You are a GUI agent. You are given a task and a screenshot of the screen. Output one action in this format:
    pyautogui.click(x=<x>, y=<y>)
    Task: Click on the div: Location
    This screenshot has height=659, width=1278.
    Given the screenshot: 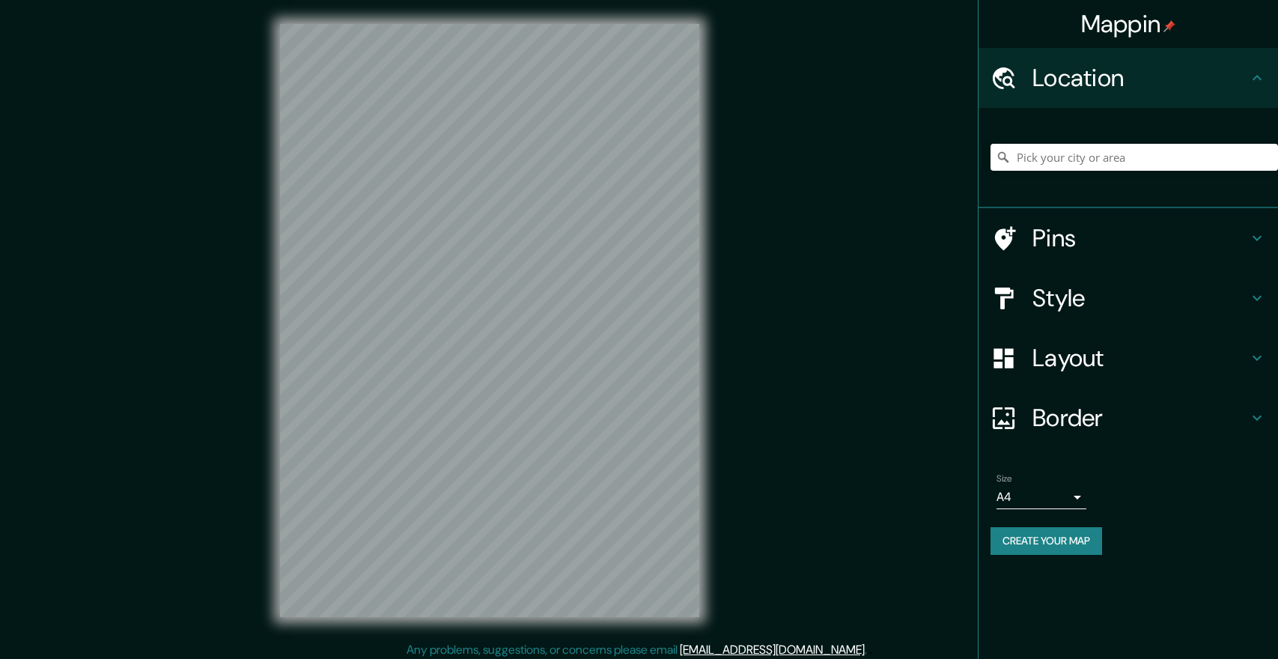 What is the action you would take?
    pyautogui.click(x=1128, y=78)
    